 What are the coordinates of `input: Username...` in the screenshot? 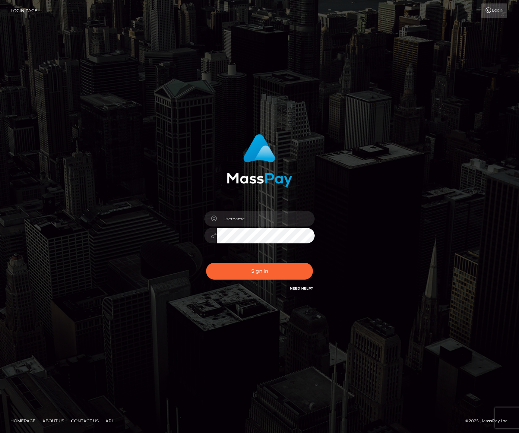 It's located at (266, 219).